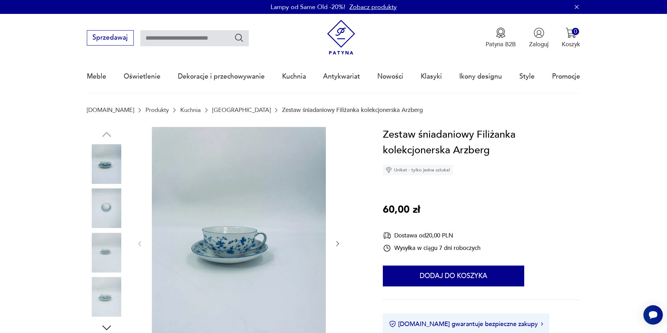  I want to click on a: Promocje, so click(566, 76).